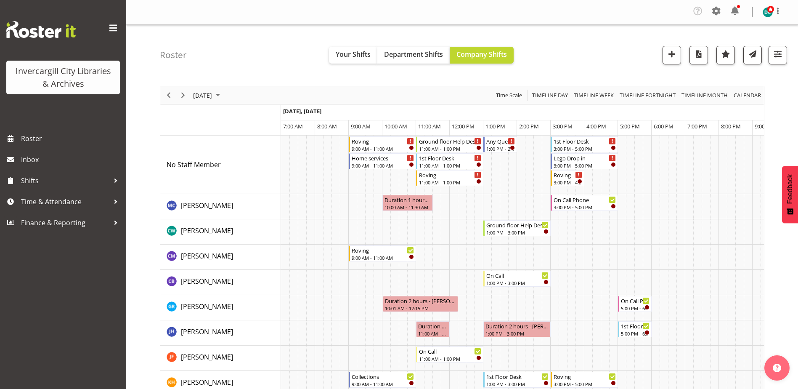  Describe the element at coordinates (382, 253) in the screenshot. I see `div: Chamique Mamolo"s event - Roving Begin From Wednesday, September 10, 2025 at 9:00:00 AM GMT+12:00...` at that location.